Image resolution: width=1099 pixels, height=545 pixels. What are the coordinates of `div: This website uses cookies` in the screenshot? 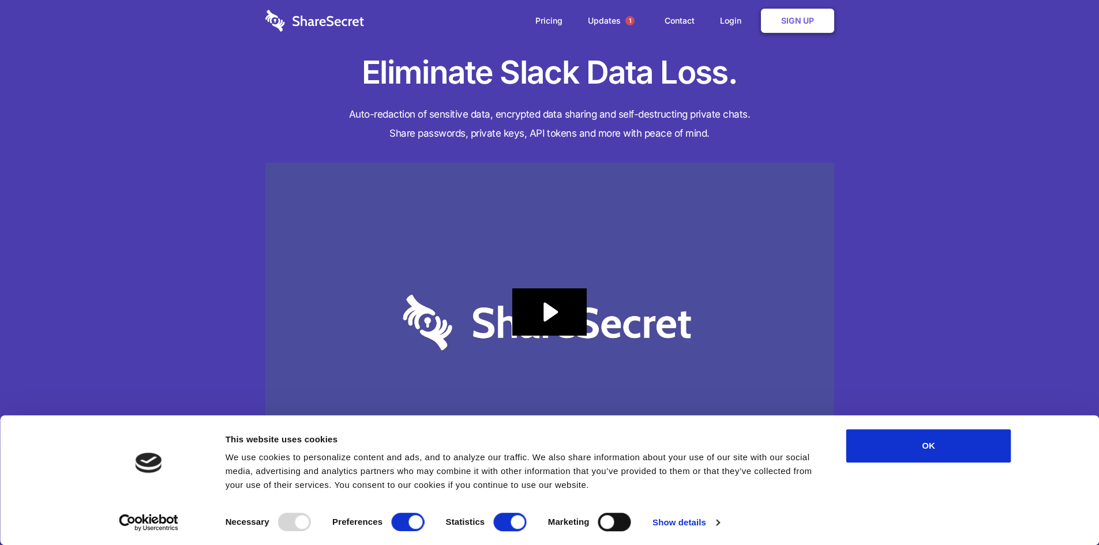 It's located at (523, 440).